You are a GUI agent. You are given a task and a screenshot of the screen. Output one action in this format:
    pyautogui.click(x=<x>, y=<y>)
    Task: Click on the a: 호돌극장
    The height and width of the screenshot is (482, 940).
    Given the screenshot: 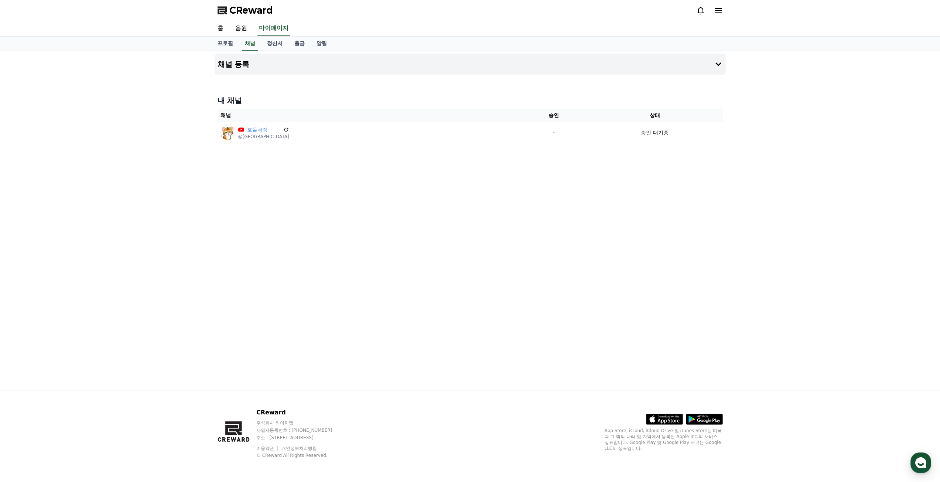 What is the action you would take?
    pyautogui.click(x=264, y=130)
    